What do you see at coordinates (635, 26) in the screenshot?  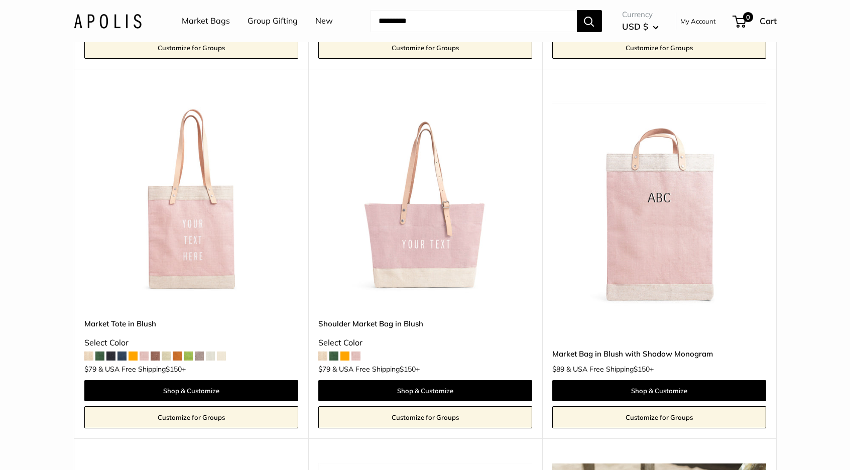 I see `span: USD $` at bounding box center [635, 26].